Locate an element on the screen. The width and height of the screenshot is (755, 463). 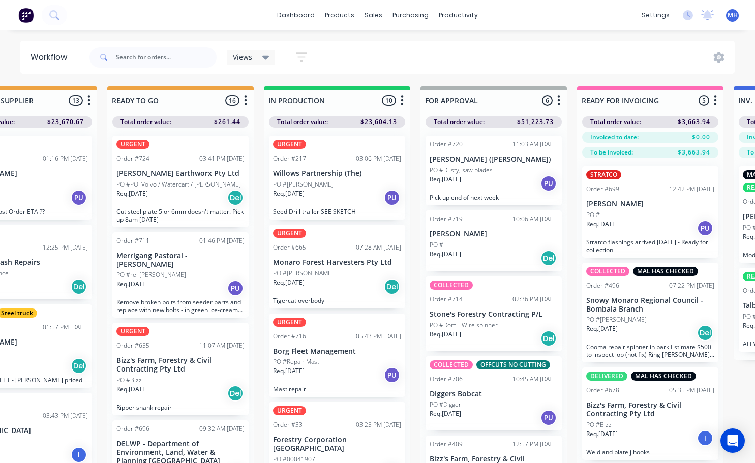
p: Weld and plate j hooks is located at coordinates (651, 452).